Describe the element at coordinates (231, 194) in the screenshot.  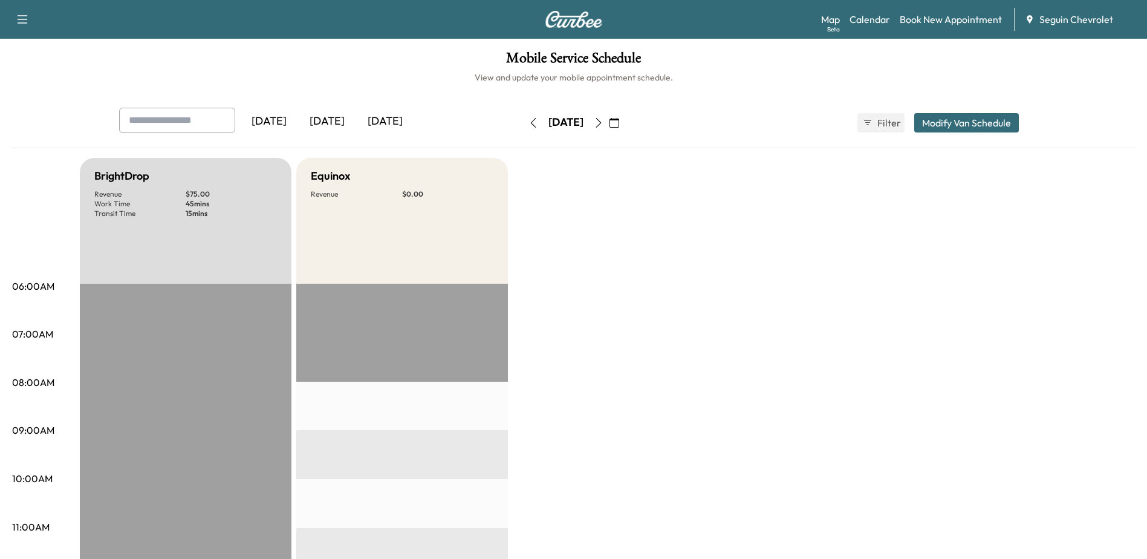
I see `p: $ 75.00` at that location.